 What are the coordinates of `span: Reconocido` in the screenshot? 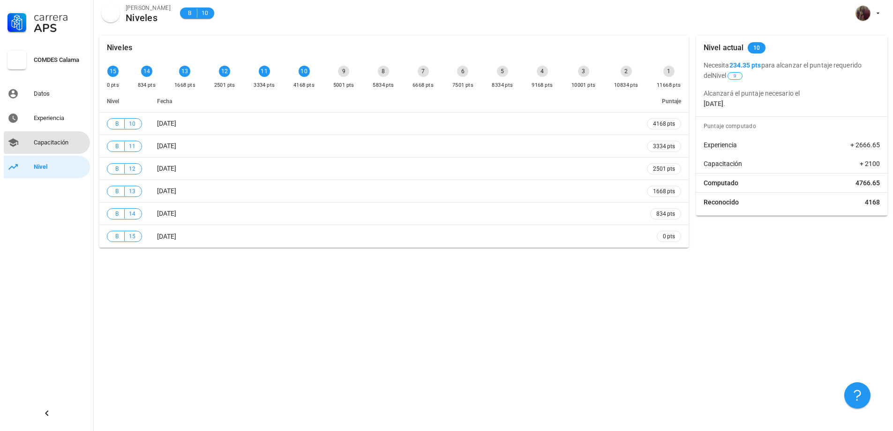 It's located at (721, 202).